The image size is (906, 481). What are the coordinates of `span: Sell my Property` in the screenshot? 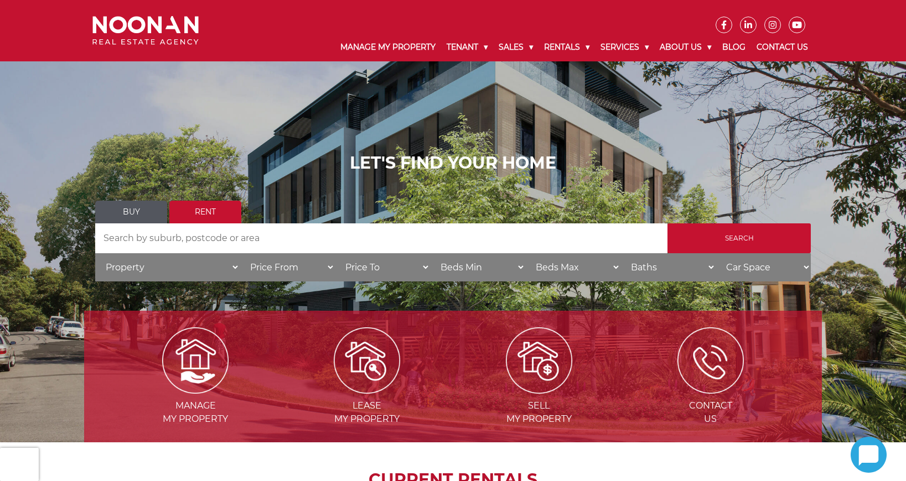 It's located at (539, 413).